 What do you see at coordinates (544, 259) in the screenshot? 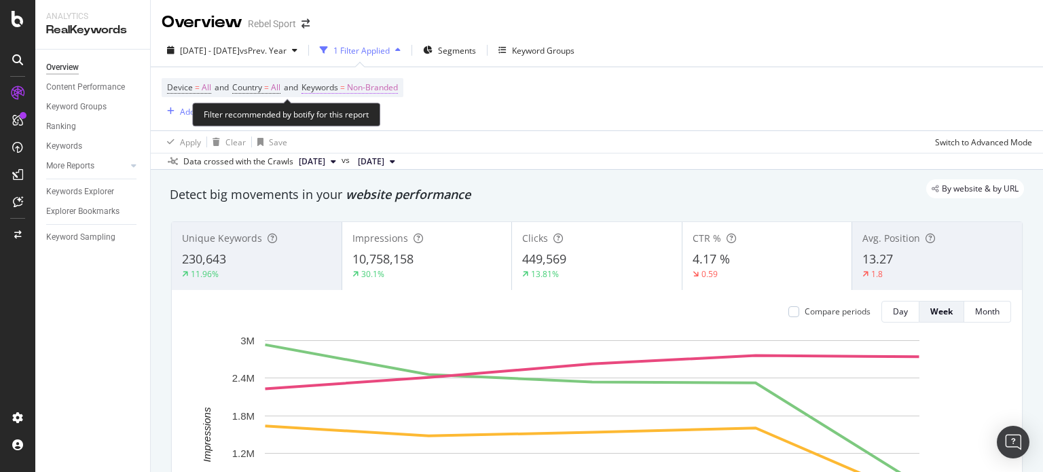
I see `span: 449,569` at bounding box center [544, 259].